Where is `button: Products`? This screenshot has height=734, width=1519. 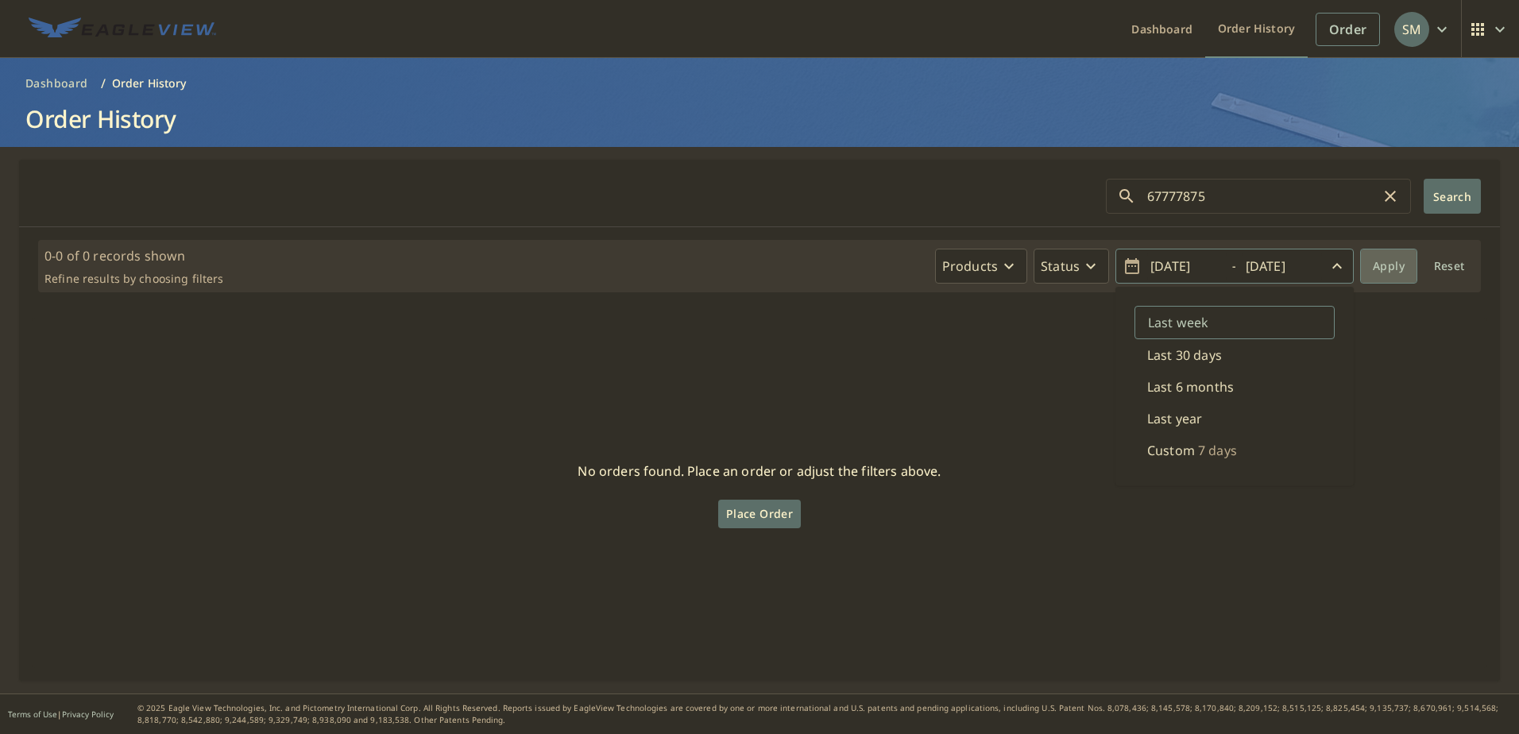 button: Products is located at coordinates (981, 266).